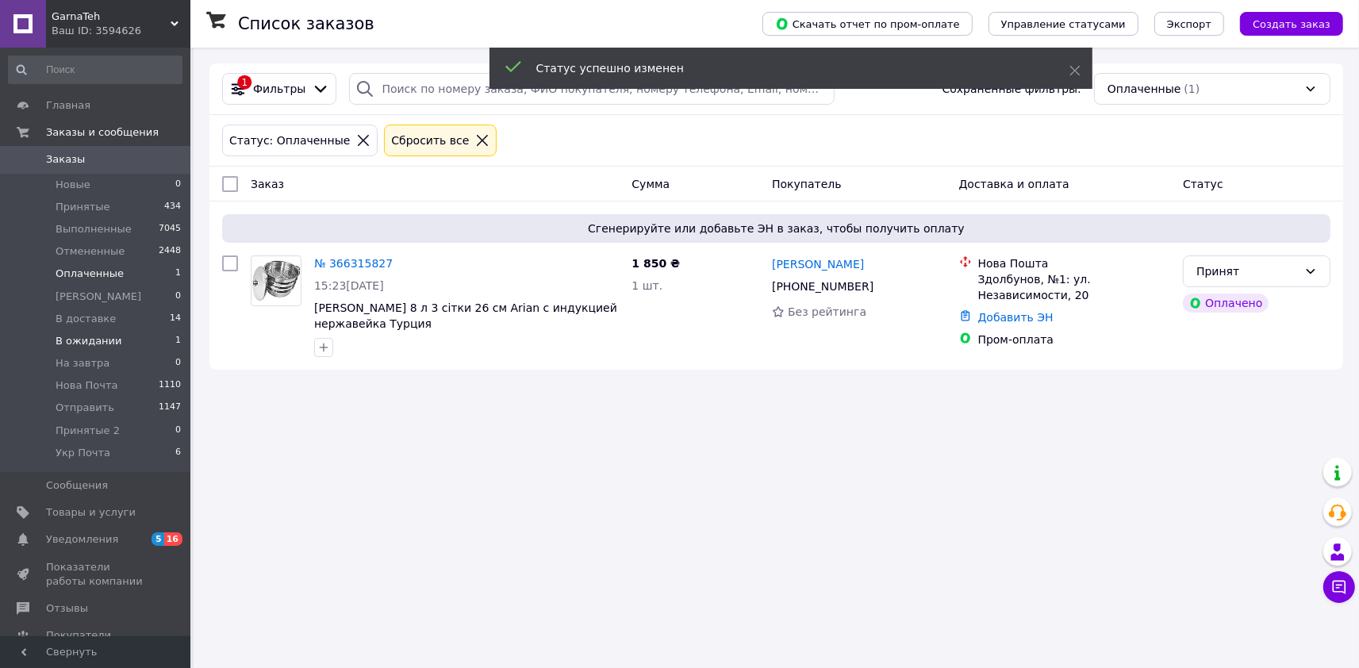  I want to click on input: Поиск, so click(95, 70).